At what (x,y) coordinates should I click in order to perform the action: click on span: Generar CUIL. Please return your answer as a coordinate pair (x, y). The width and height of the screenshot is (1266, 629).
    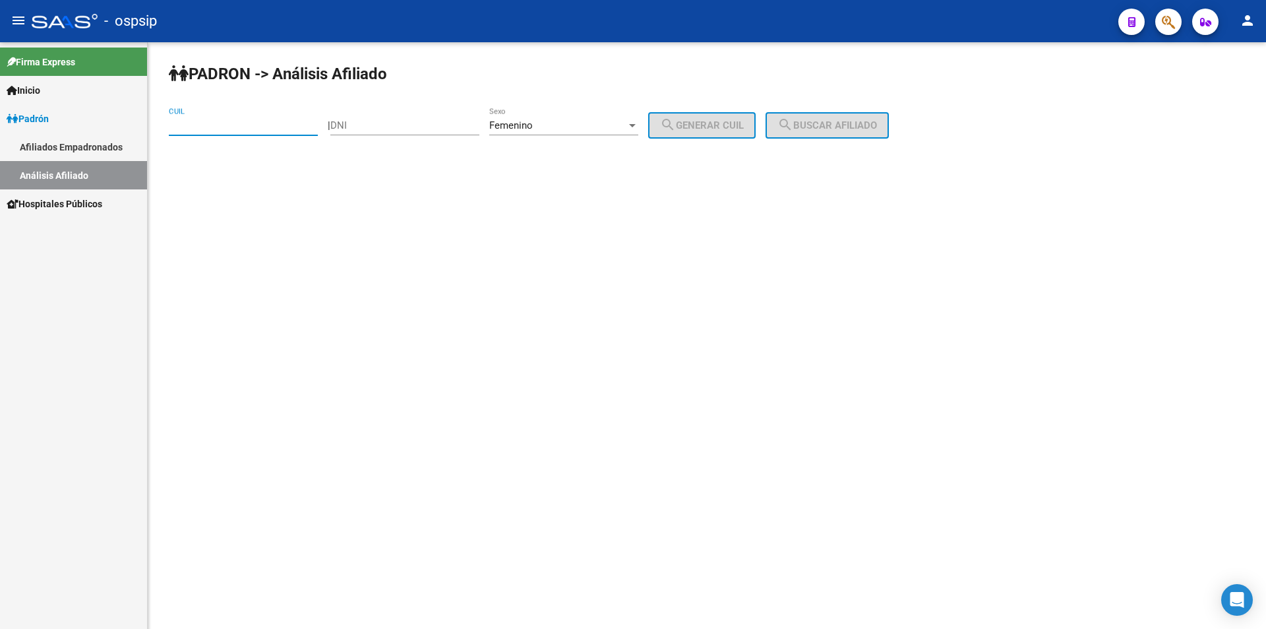
    Looking at the image, I should click on (702, 125).